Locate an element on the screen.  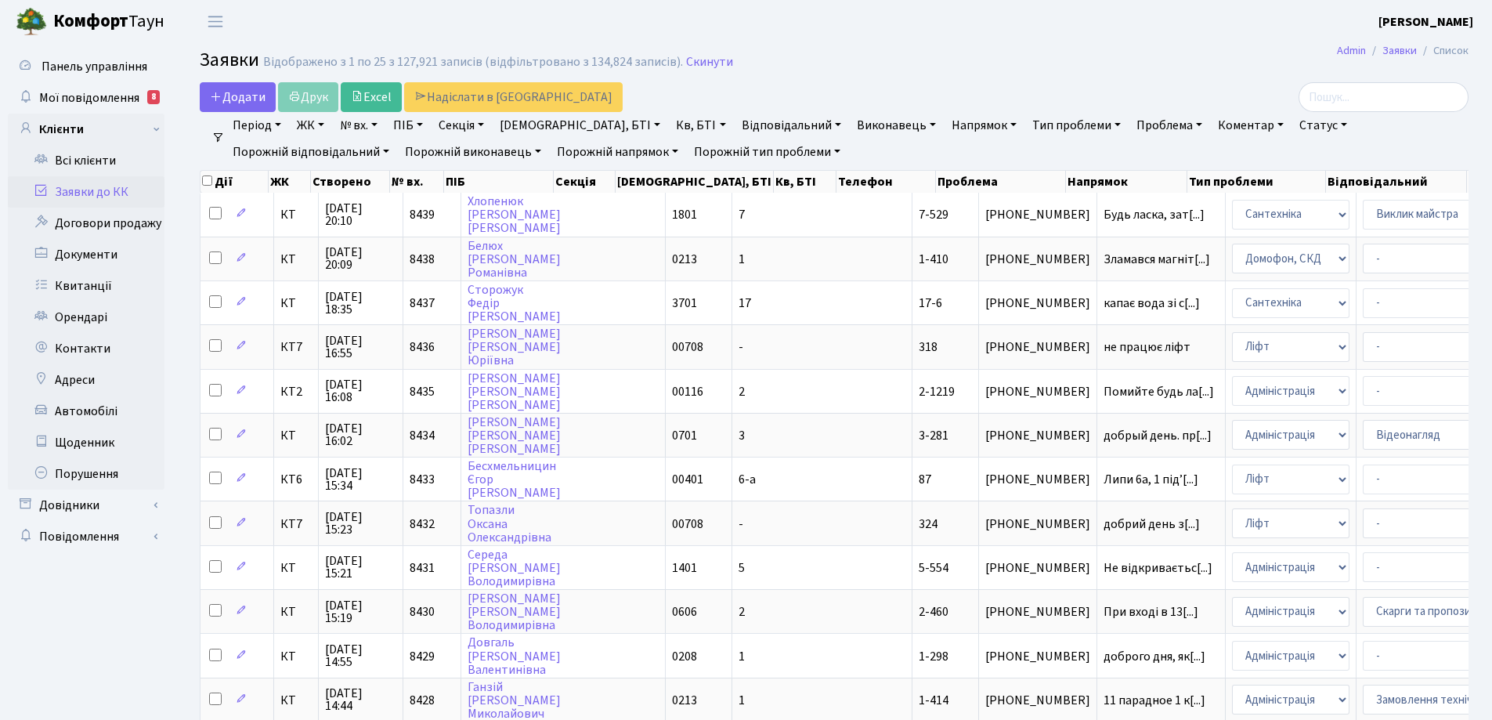
th: ЖК is located at coordinates (290, 182).